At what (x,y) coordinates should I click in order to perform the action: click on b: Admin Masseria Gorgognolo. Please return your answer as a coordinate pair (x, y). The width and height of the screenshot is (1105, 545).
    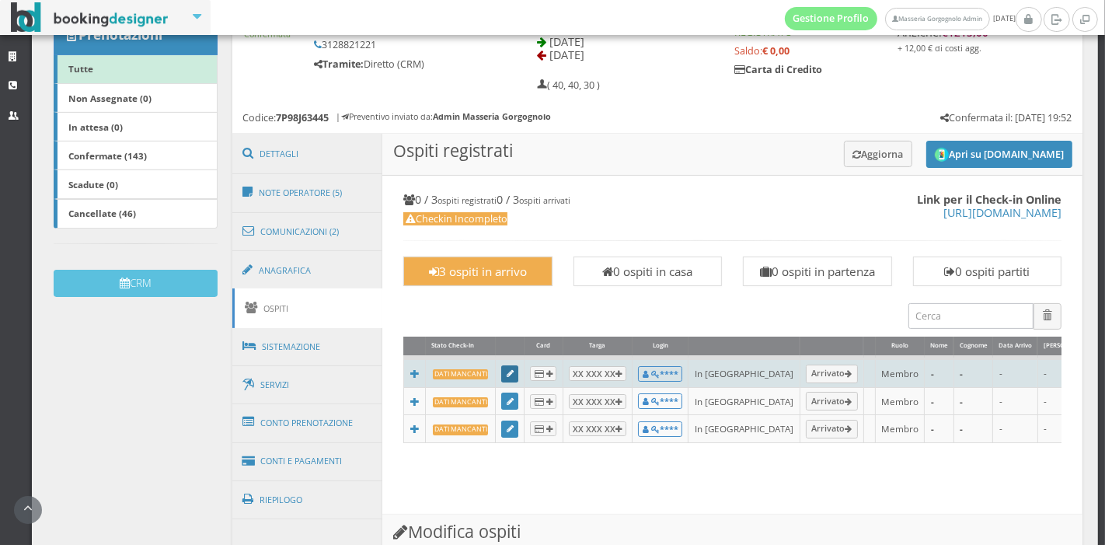
    Looking at the image, I should click on (492, 116).